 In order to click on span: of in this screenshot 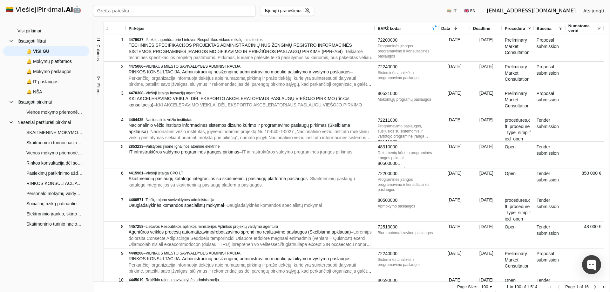, I will do `click(581, 286)`.